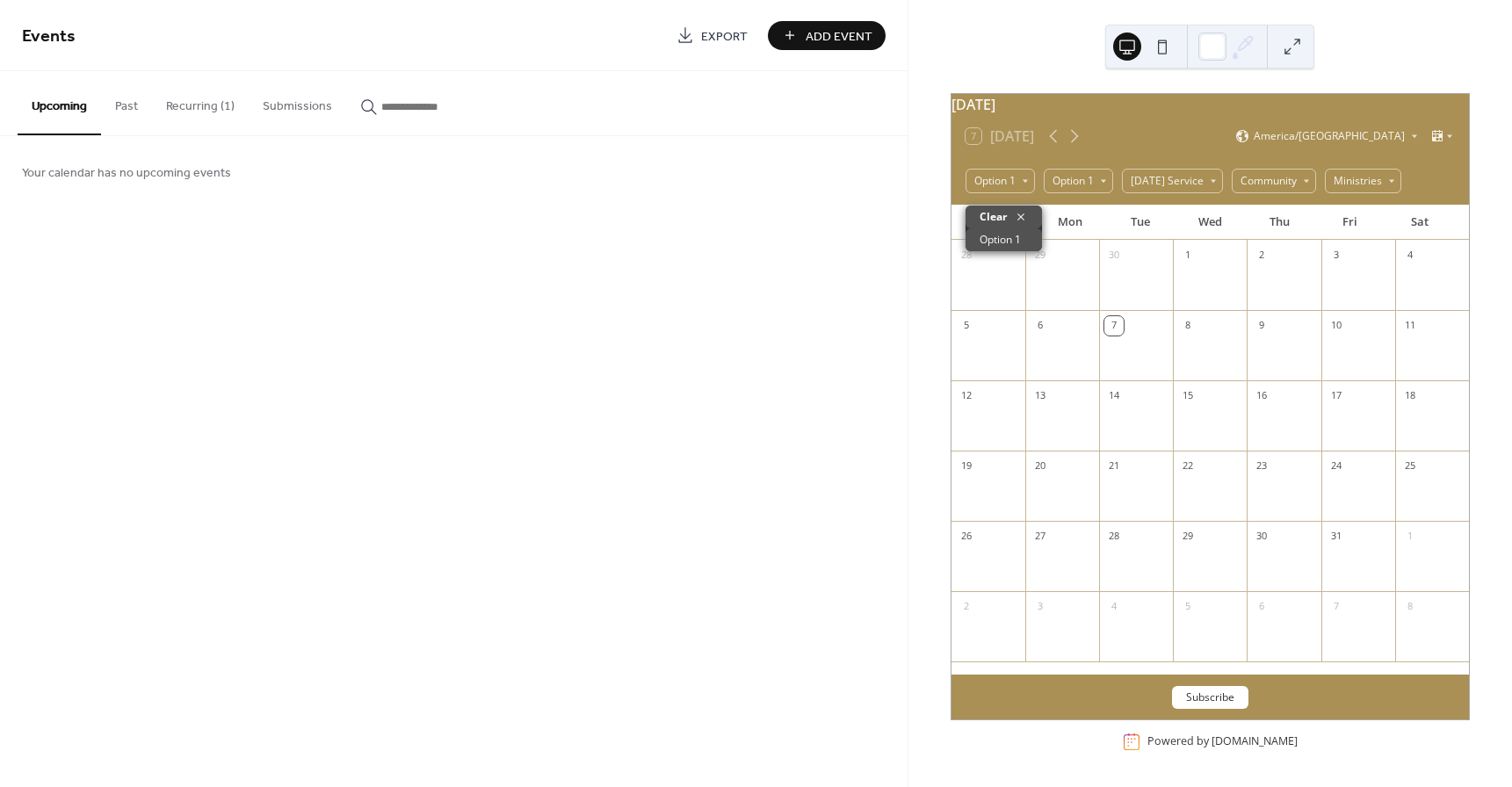 This screenshot has height=787, width=1512. I want to click on div: 12, so click(967, 396).